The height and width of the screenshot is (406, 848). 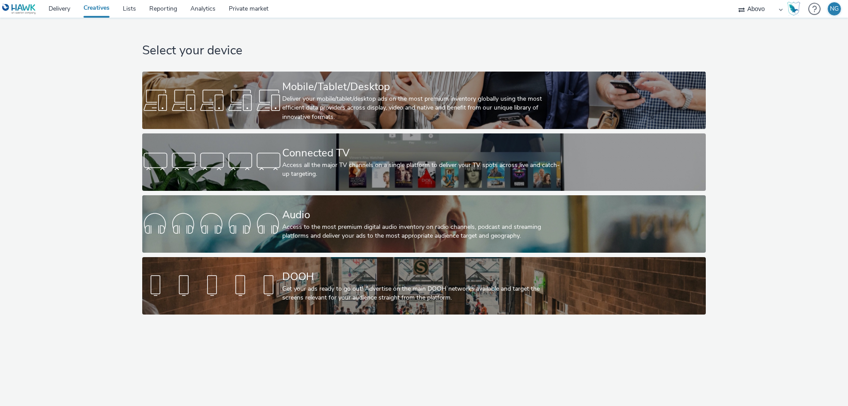 I want to click on div: Get your ads ready to go out! Advertise on the main DOOH networks available and target the screen..., so click(x=422, y=293).